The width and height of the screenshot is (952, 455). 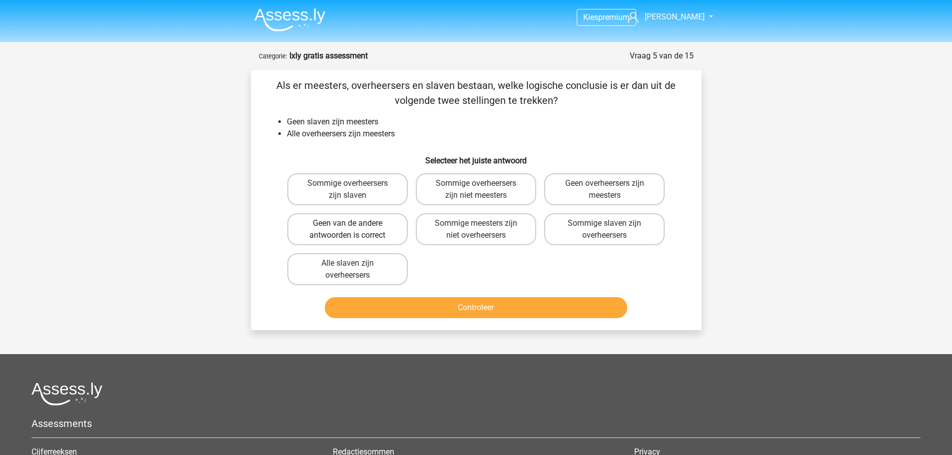 I want to click on label: Sommige slaven zijn overheersers, so click(x=604, y=229).